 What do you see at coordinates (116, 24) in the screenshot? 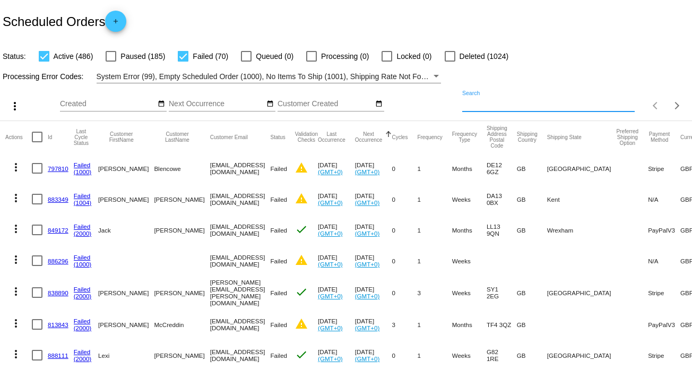
I see `mat-icon: add` at bounding box center [116, 24].